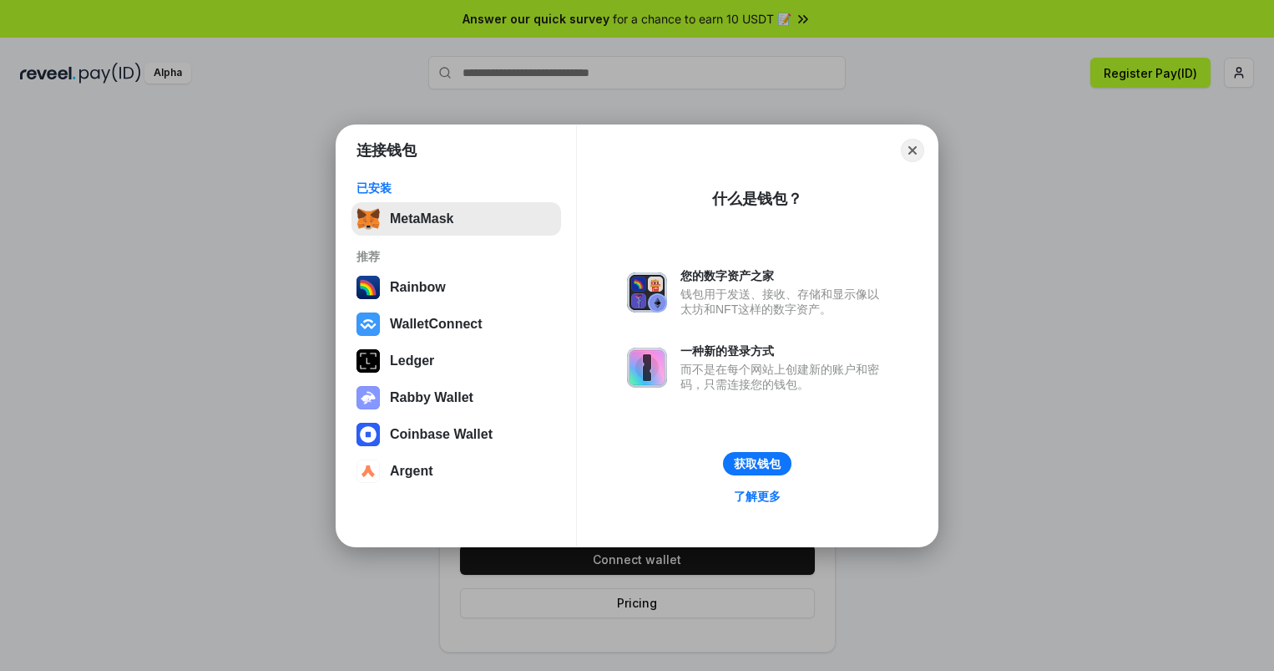 Image resolution: width=1274 pixels, height=671 pixels. Describe the element at coordinates (368, 361) in the screenshot. I see `img: svg+xml,%3Csvg%20xmlns%3D%22http%3A%2F%2Fwww.w3.org%2F2000%2Fsvg%22%20width%3D%2228%22%20height%3...` at that location.